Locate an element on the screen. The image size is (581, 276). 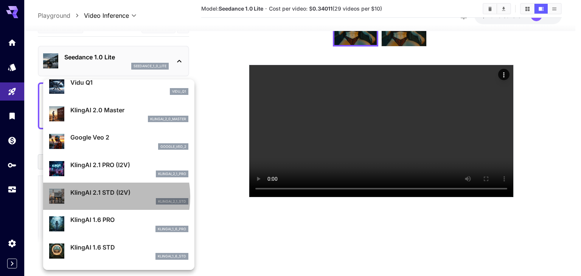
p: KlingAI 1.6 STD is located at coordinates (129, 247).